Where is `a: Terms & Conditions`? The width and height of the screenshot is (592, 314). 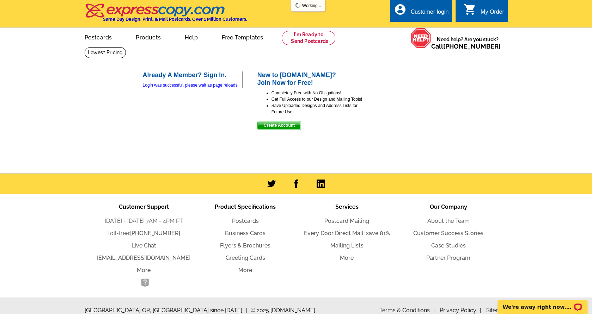
a: Terms & Conditions is located at coordinates (407, 310).